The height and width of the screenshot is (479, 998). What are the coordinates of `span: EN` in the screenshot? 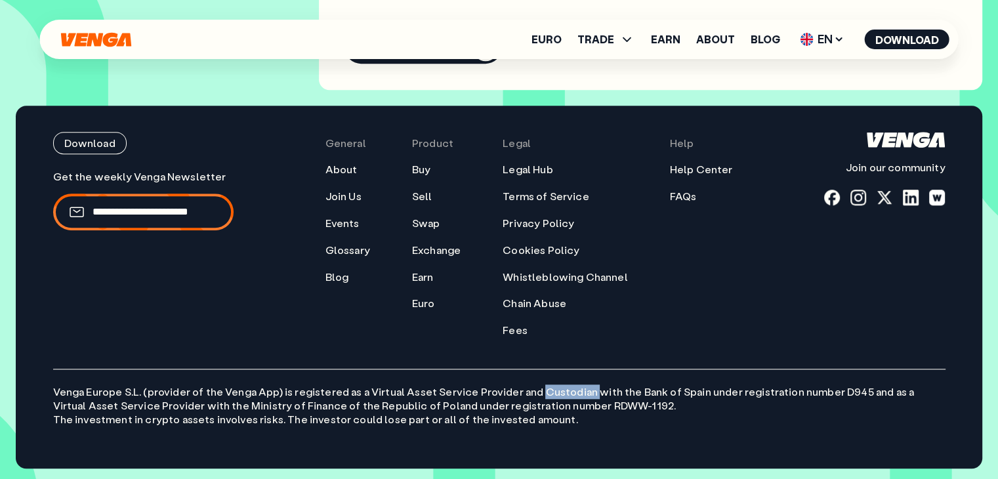 It's located at (822, 39).